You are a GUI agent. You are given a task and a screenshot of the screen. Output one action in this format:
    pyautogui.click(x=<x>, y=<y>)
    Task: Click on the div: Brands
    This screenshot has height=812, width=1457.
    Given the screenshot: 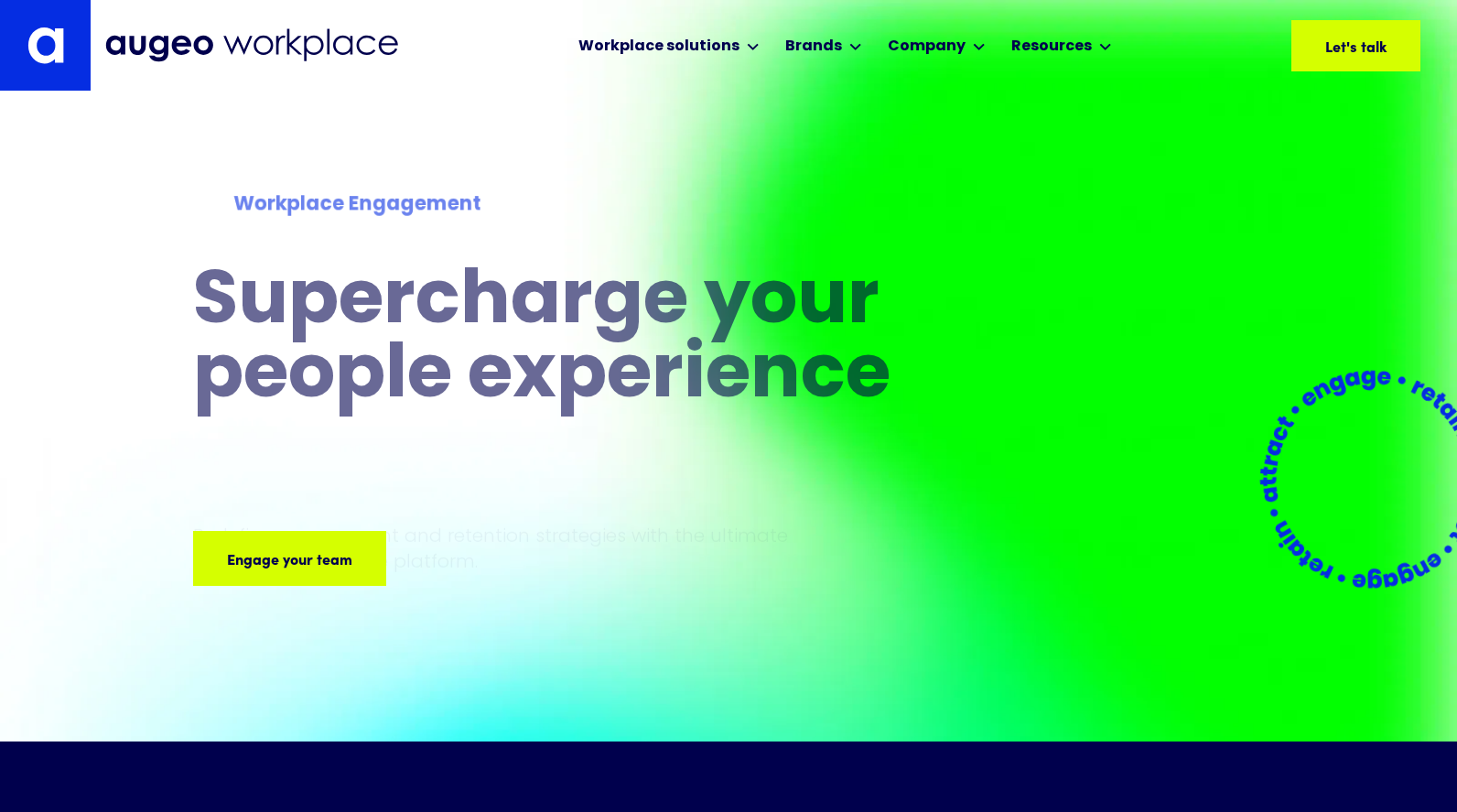 What is the action you would take?
    pyautogui.click(x=814, y=47)
    